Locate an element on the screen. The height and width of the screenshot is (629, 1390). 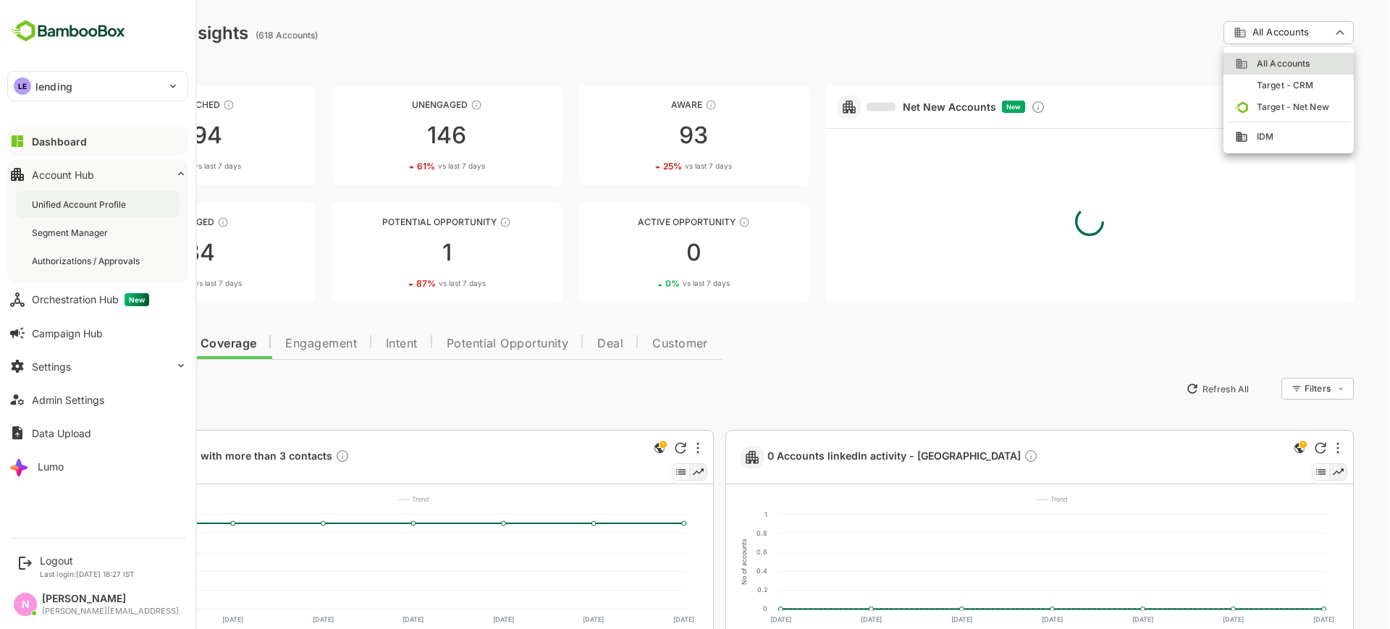
div: Data Upload is located at coordinates (62, 433).